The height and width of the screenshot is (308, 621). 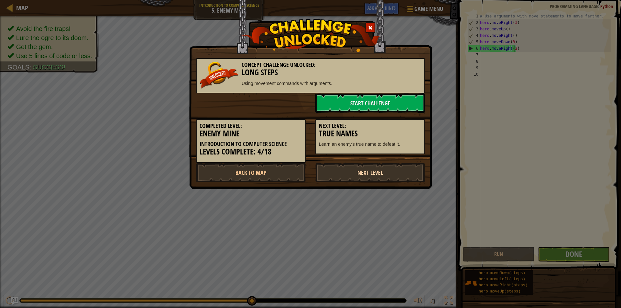 What do you see at coordinates (370, 144) in the screenshot?
I see `p: Learn an enemy's true name to defeat it.` at bounding box center [370, 144].